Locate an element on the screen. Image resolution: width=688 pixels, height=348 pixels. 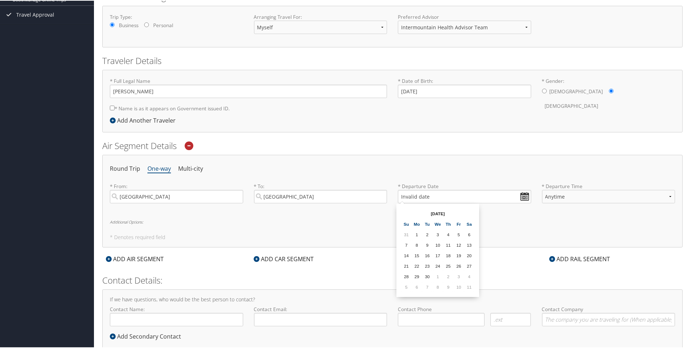
label: * Full Legal Name is located at coordinates (248, 87).